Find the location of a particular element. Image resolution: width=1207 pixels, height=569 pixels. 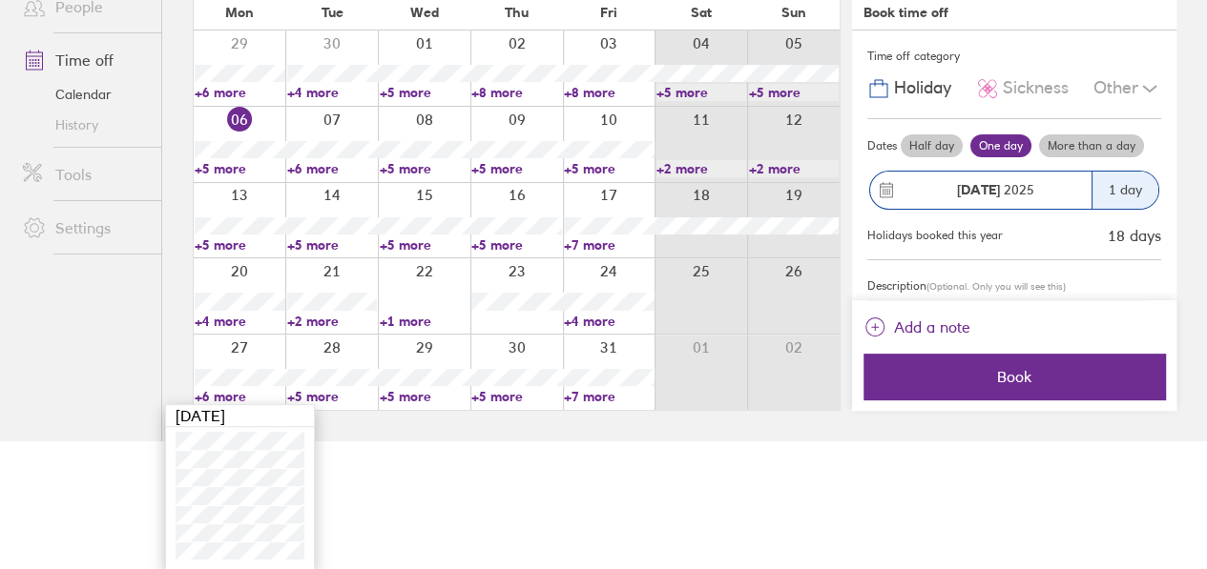

div: Holidays booked this year is located at coordinates (935, 236).